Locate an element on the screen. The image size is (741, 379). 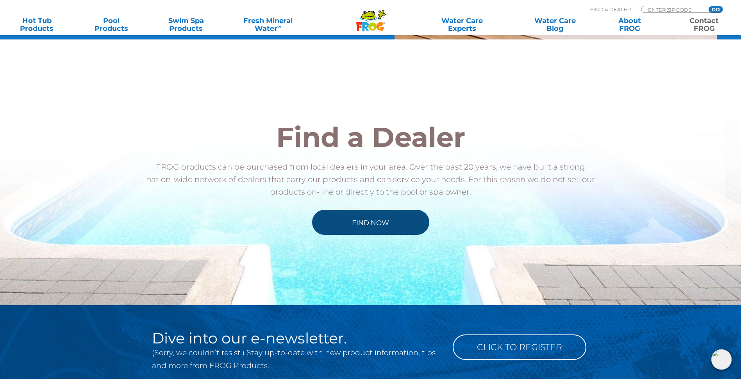
a: Find Now is located at coordinates (371, 222).